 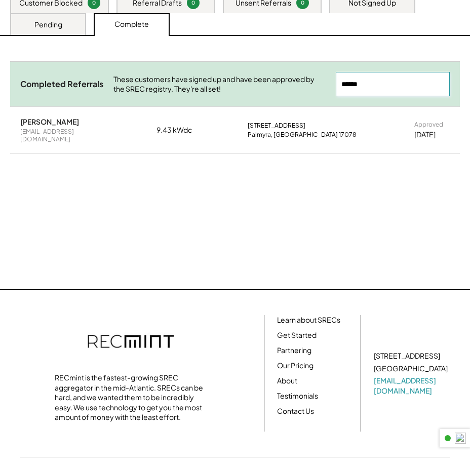 I want to click on a: Learn about SRECs, so click(x=309, y=320).